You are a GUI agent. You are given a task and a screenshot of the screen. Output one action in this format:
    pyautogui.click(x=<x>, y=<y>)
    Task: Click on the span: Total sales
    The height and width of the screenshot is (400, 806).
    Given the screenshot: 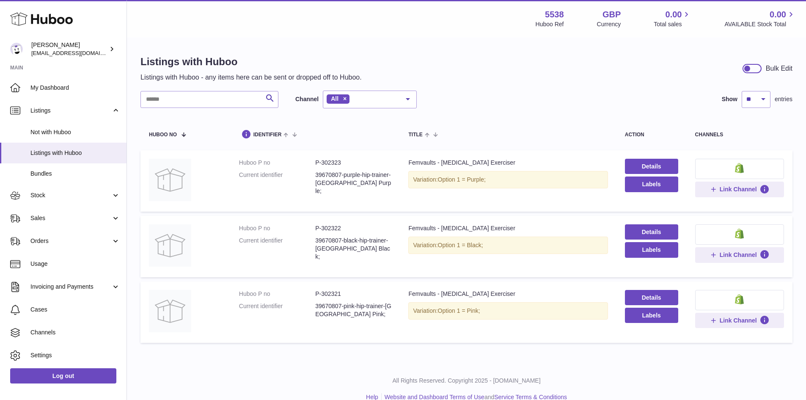 What is the action you would take?
    pyautogui.click(x=672, y=24)
    